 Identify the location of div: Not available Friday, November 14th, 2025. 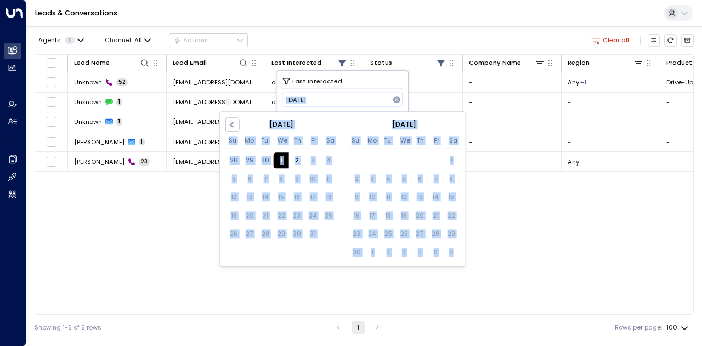
(435, 197).